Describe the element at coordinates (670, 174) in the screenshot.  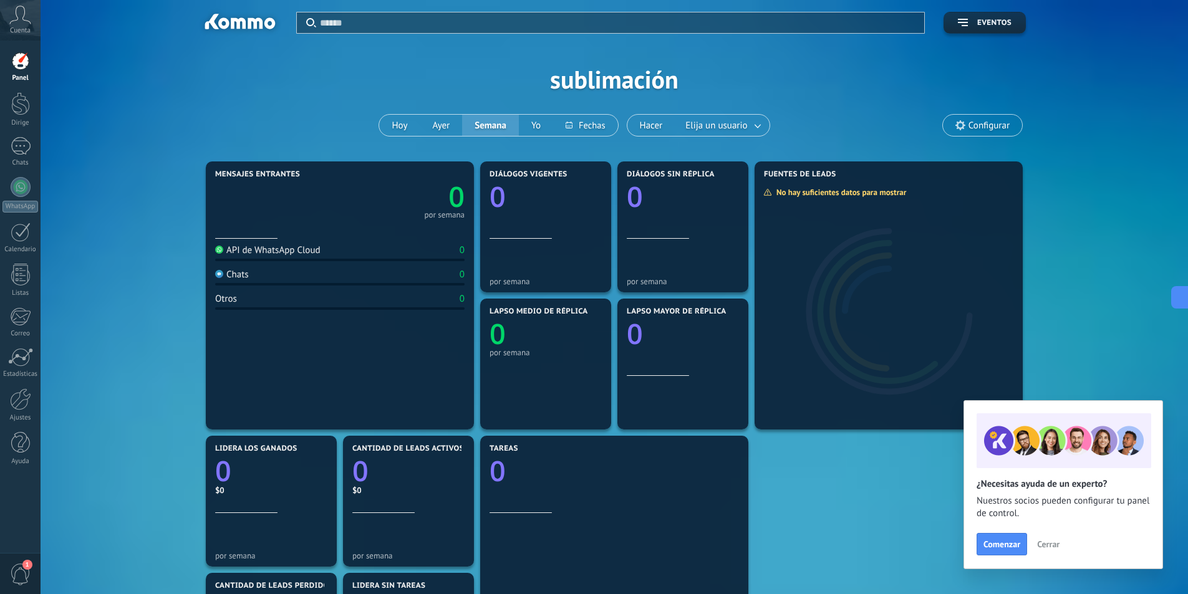
I see `font: Diálogos sin réplica` at that location.